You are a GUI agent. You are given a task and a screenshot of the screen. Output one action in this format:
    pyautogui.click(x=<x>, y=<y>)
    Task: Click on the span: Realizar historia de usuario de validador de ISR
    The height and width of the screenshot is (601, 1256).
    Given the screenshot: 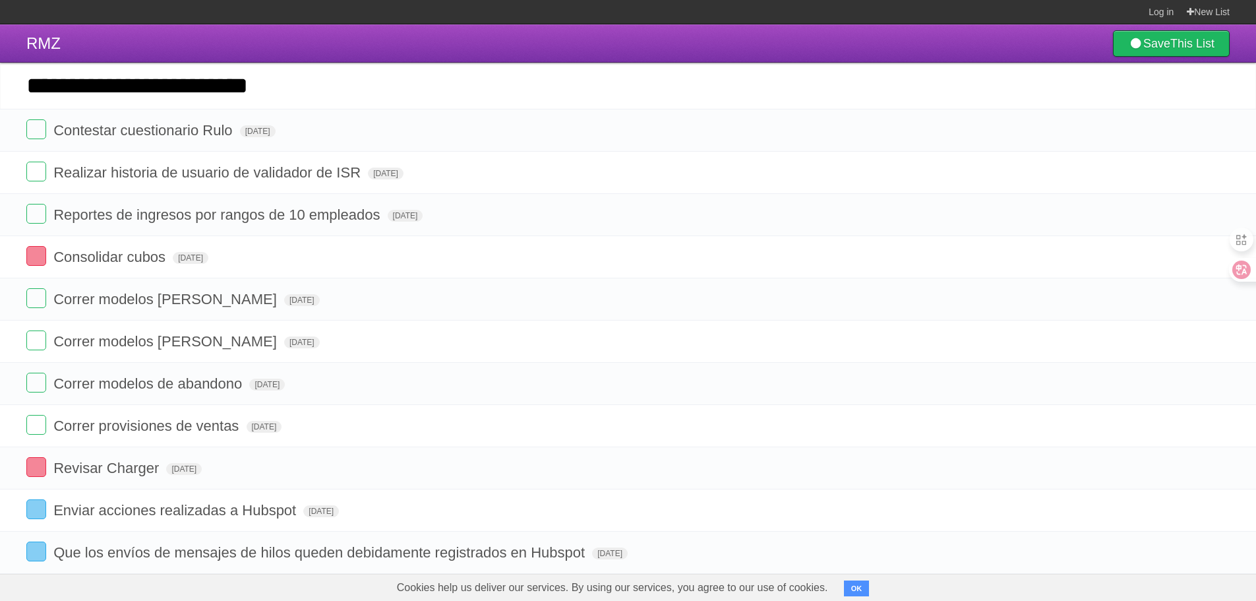 What is the action you would take?
    pyautogui.click(x=208, y=172)
    